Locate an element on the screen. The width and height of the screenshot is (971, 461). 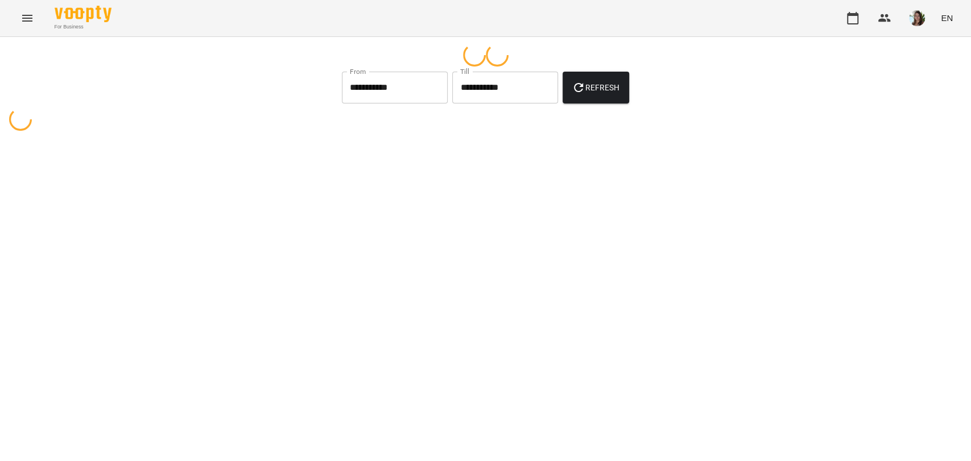
button: Refresh is located at coordinates (595, 88).